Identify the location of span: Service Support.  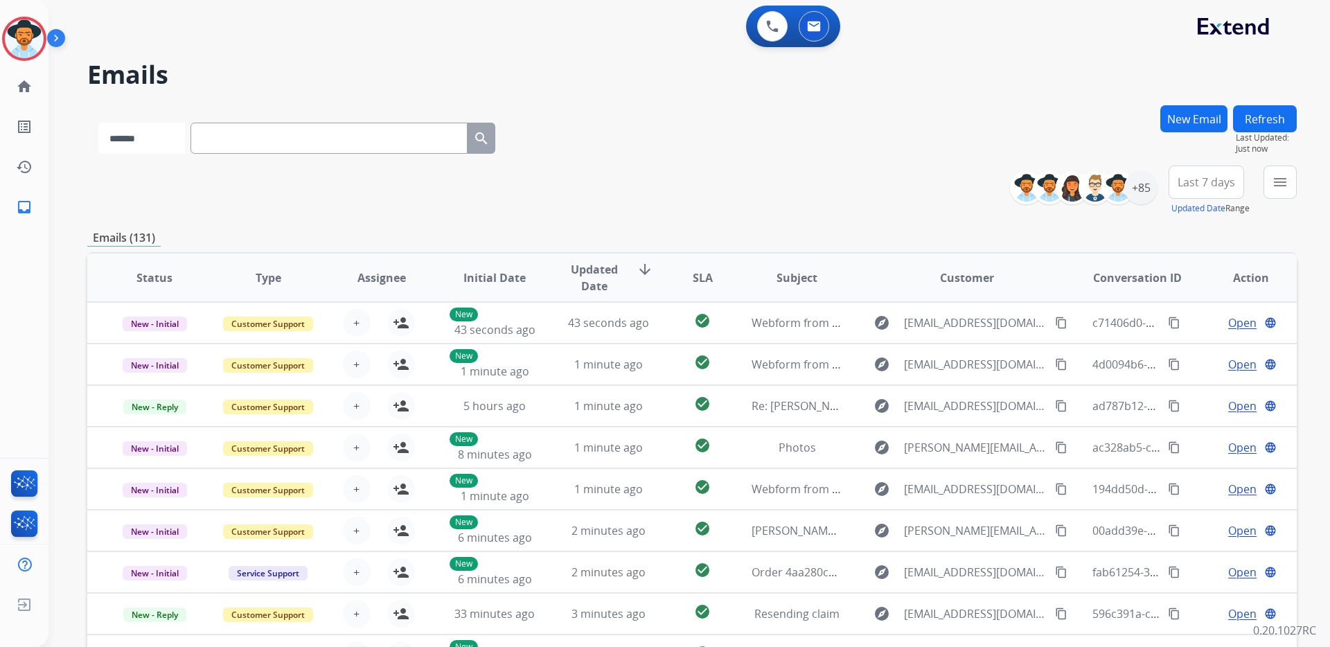
(268, 573).